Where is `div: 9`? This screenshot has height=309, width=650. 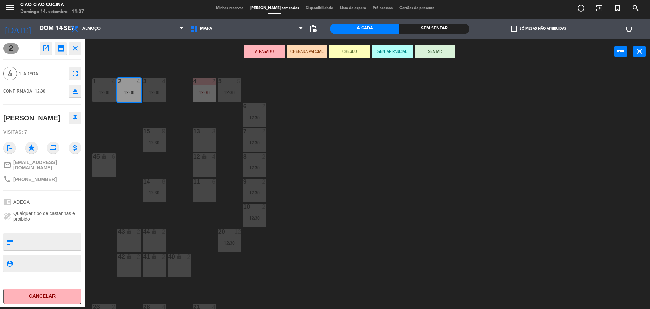
div: 9 is located at coordinates (164, 131).